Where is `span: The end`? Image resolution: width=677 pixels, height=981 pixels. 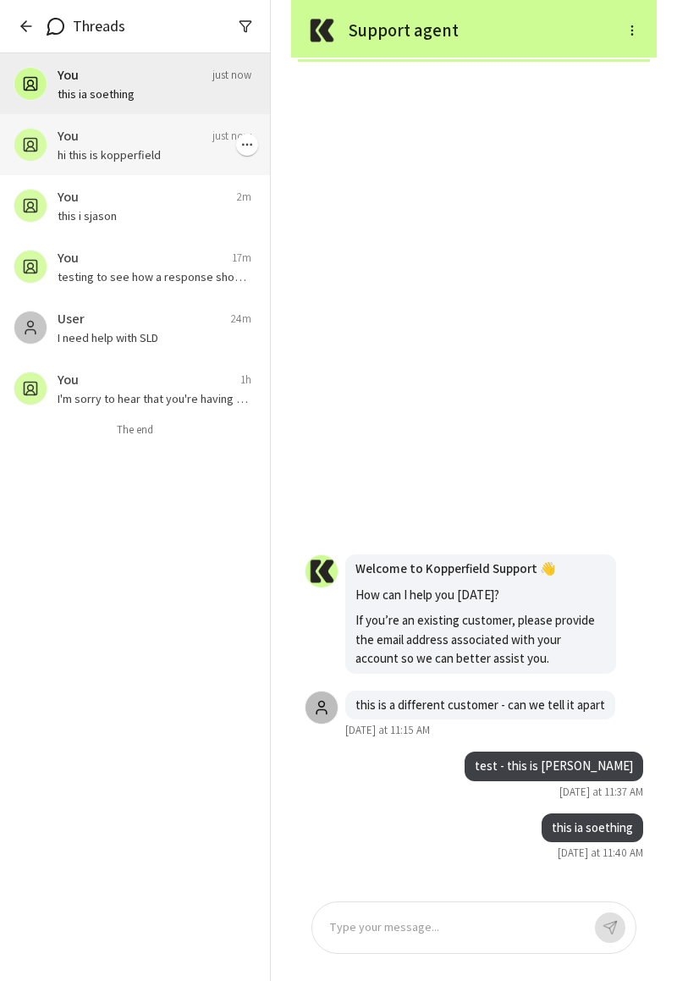
span: The end is located at coordinates (135, 429).